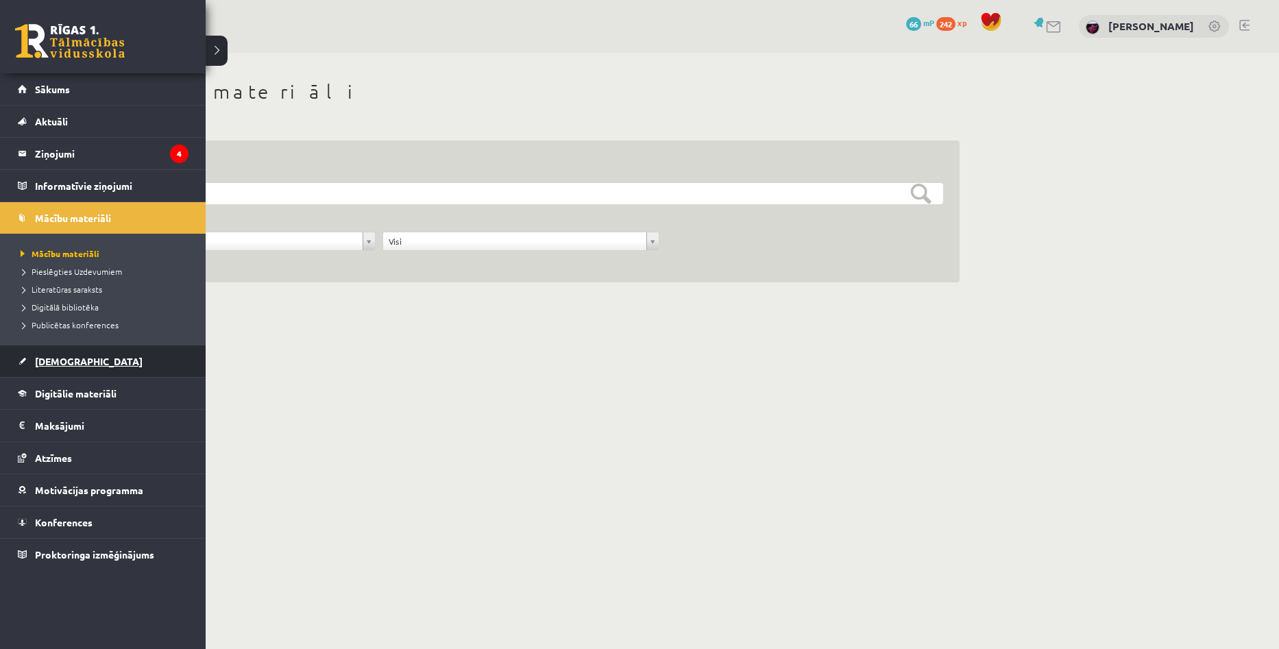 The height and width of the screenshot is (649, 1279). I want to click on a: Publicētas konferences, so click(104, 325).